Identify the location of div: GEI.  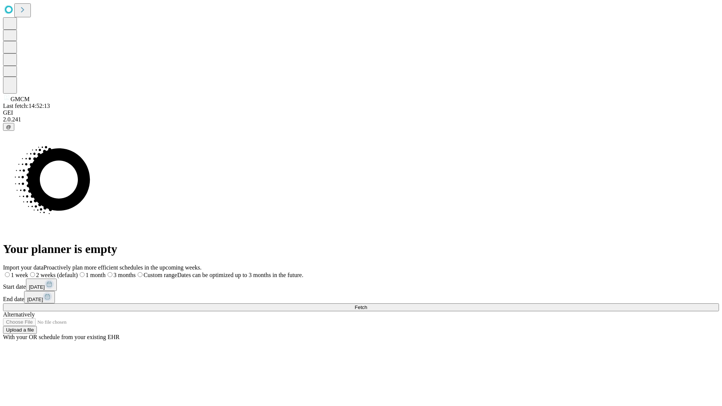
(361, 113).